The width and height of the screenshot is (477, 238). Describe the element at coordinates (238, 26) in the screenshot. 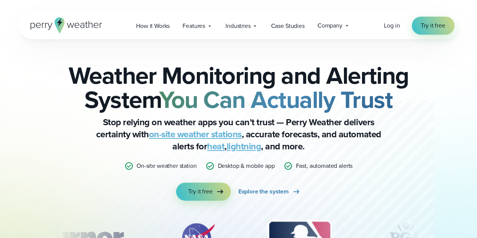

I see `span: Industries` at that location.